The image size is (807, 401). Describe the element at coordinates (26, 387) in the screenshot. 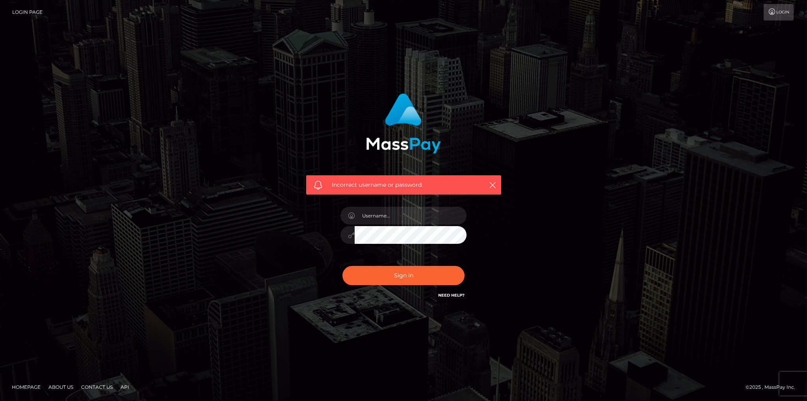

I see `a: Homepage` at that location.